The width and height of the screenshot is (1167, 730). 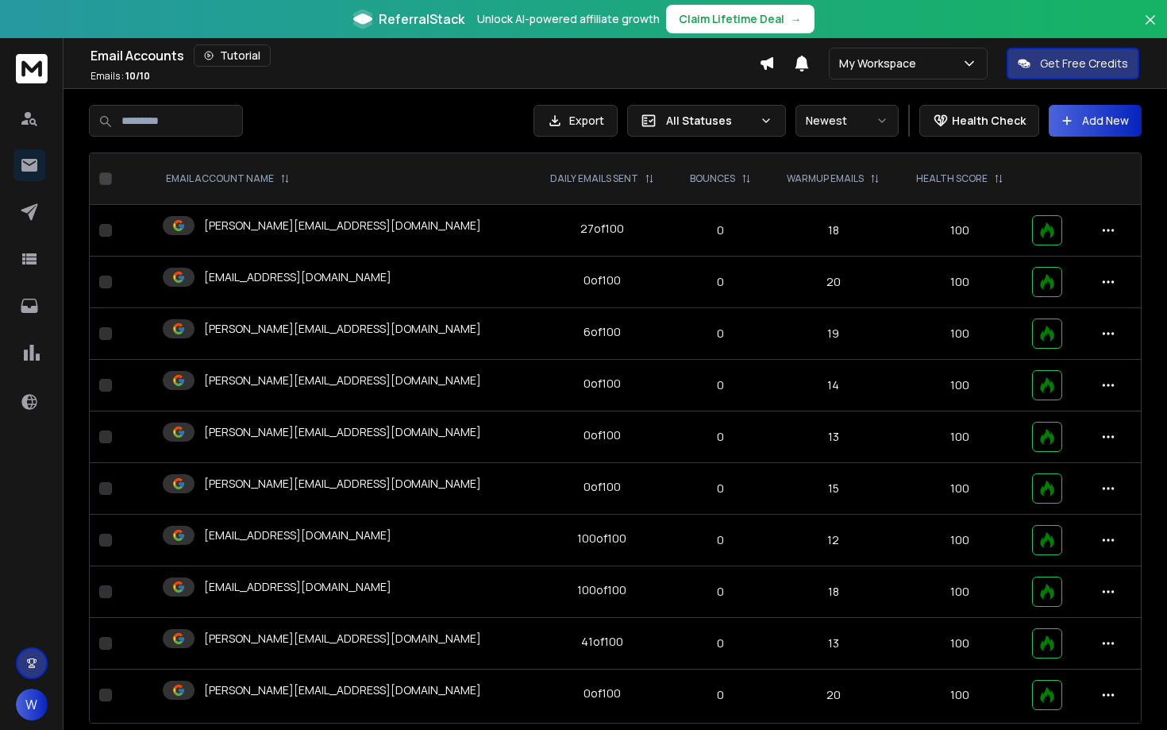 I want to click on button: Tutorial, so click(x=232, y=56).